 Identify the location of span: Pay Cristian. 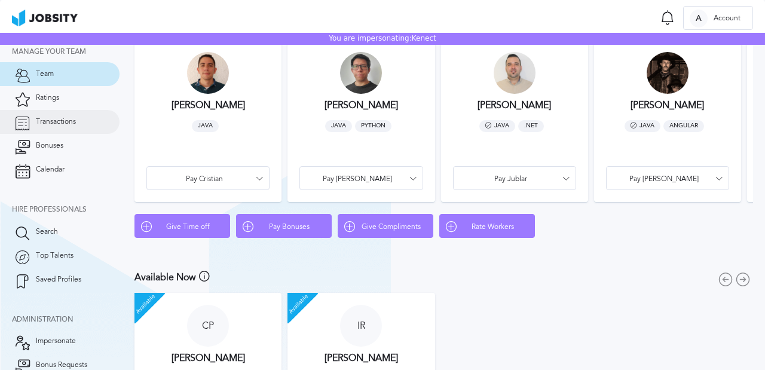
(204, 179).